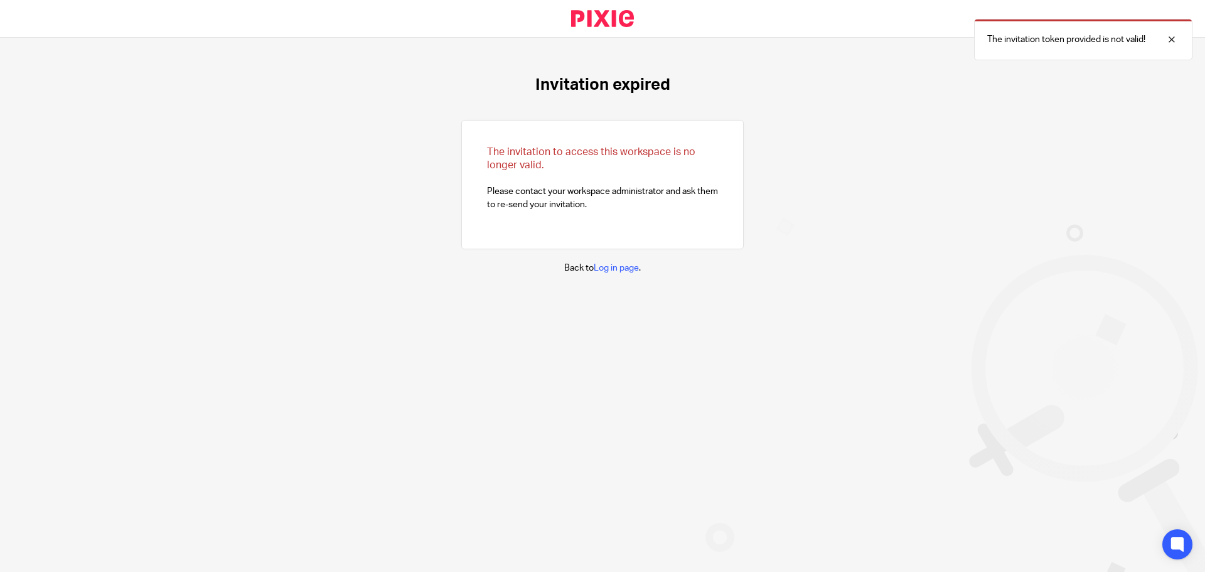 This screenshot has height=572, width=1205. Describe the element at coordinates (602, 85) in the screenshot. I see `h1: Invitation expired` at that location.